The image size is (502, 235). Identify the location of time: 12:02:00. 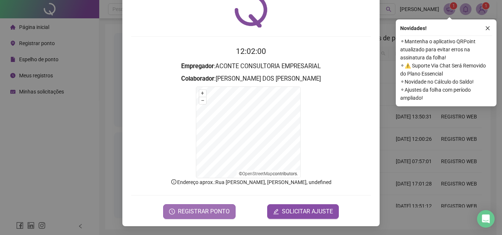
(251, 51).